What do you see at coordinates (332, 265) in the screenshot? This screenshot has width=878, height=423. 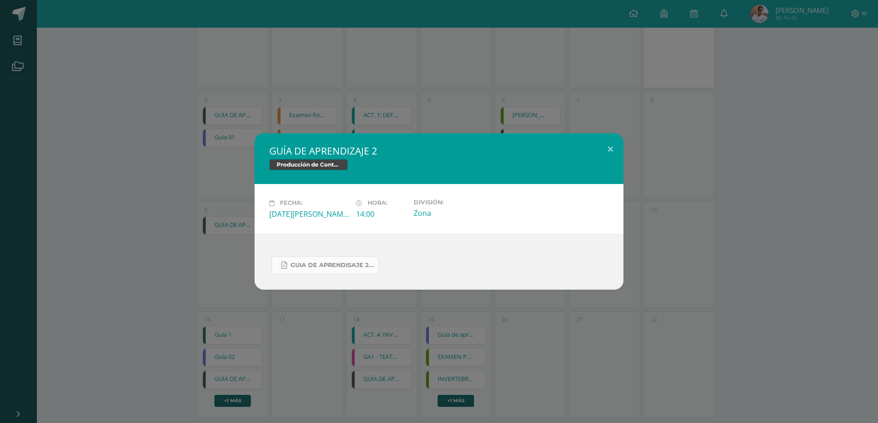 I see `span: Guia de aprendisaje 2 unidad 3.pdf` at bounding box center [332, 265].